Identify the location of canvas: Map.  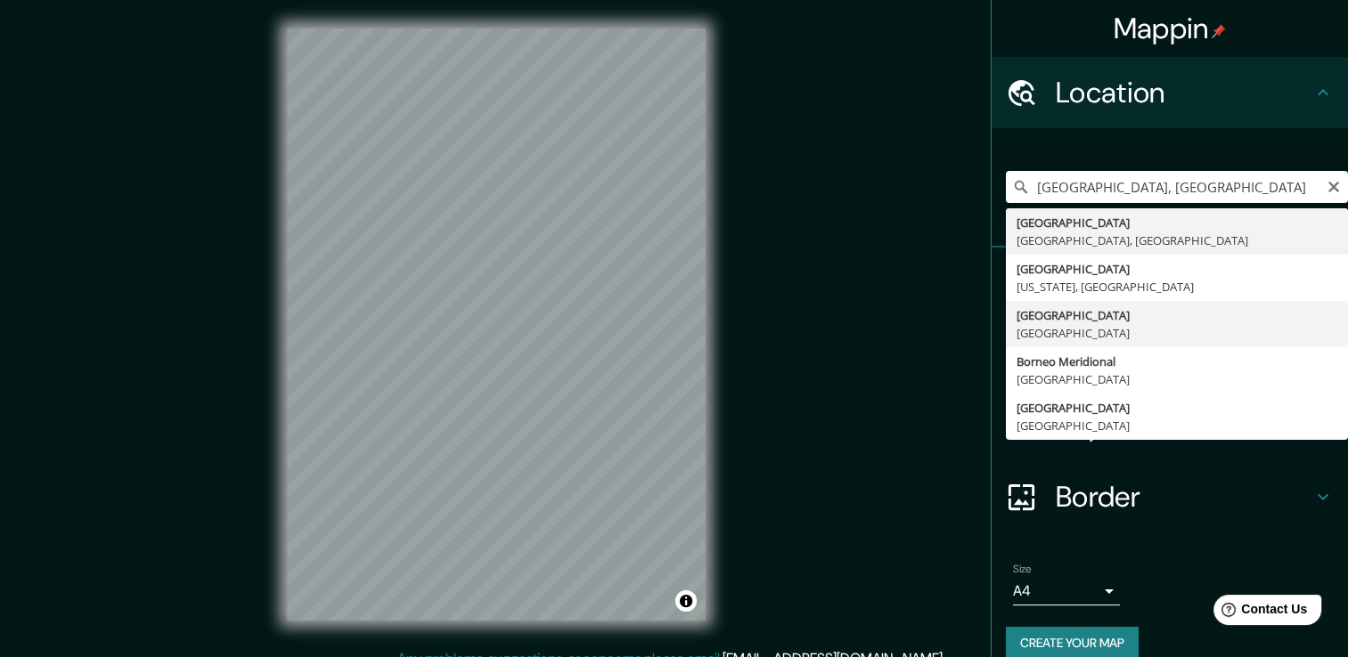
(496, 324).